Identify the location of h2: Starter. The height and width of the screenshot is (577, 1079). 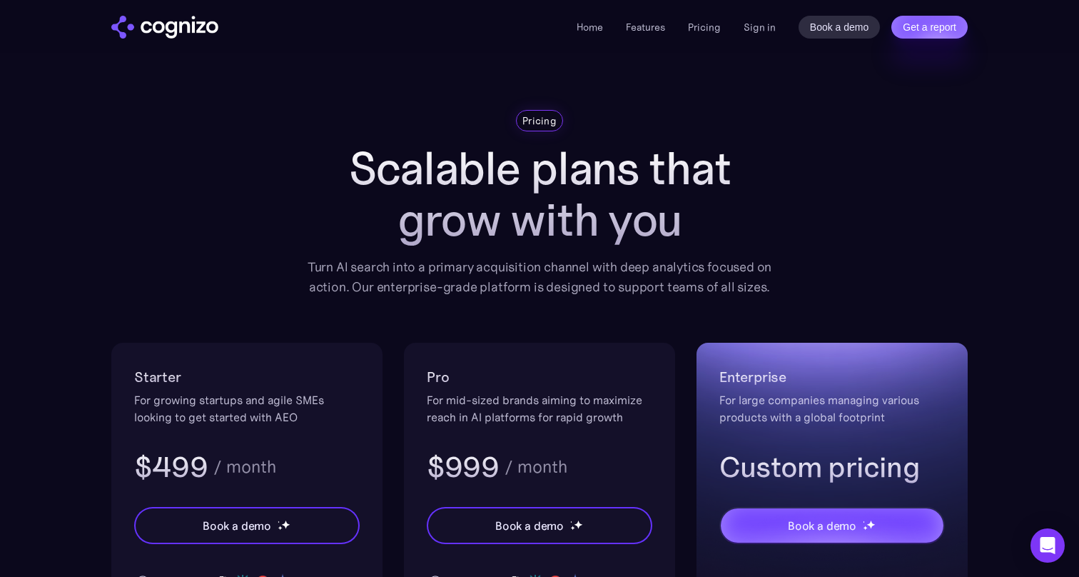
(247, 377).